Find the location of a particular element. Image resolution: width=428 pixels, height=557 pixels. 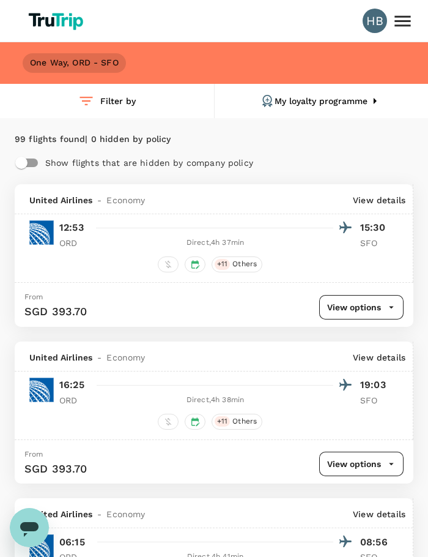

img: TruTrip logo is located at coordinates (57, 21).